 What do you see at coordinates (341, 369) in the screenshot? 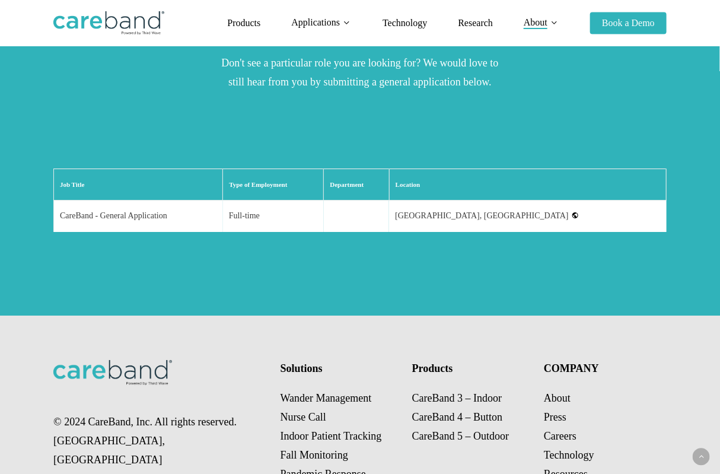
I see `h4: Solutions` at bounding box center [341, 369].